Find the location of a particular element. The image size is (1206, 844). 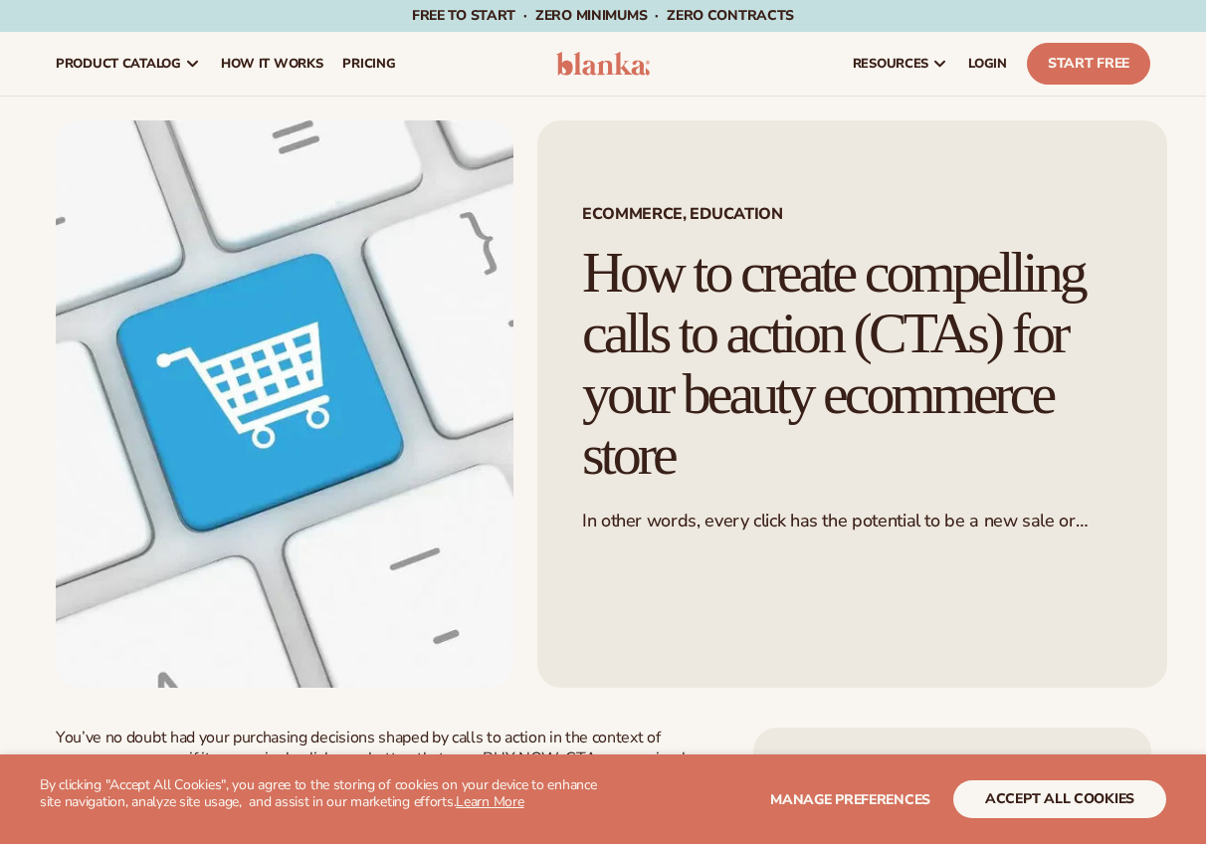

span: Ecommerce, Education is located at coordinates (852, 214).